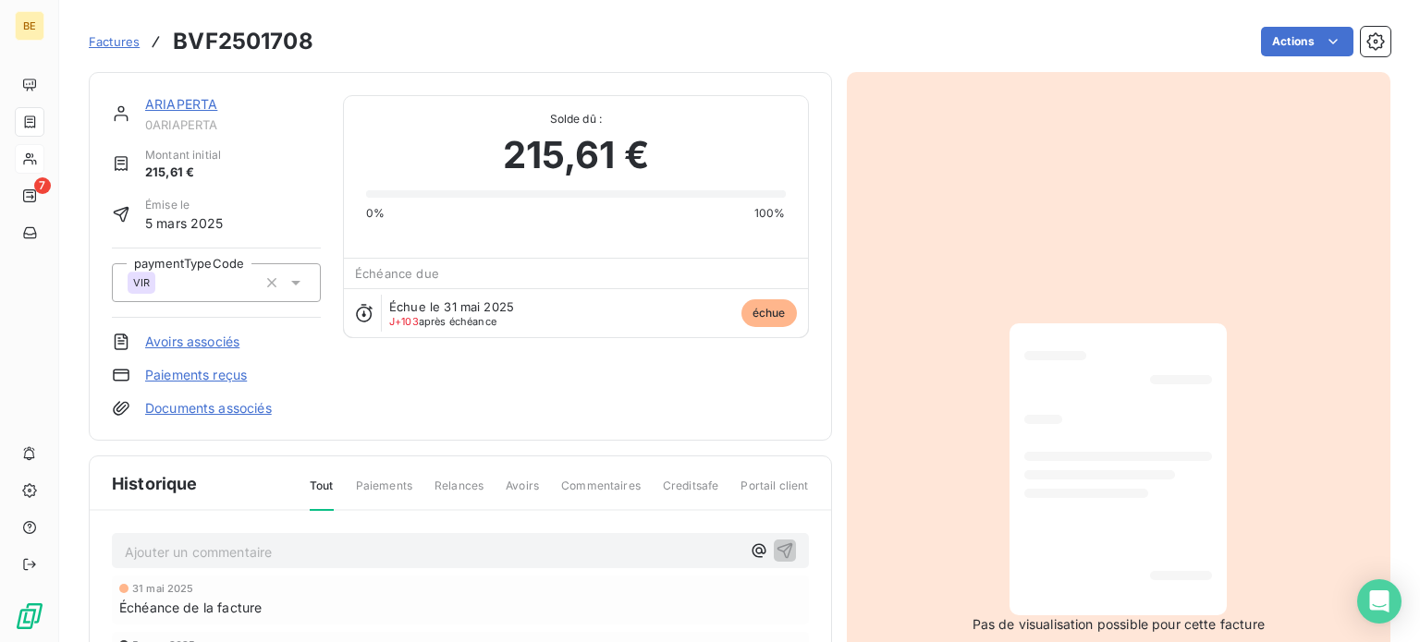  What do you see at coordinates (451, 307) in the screenshot?
I see `span: Échue le 31 mai 2025` at bounding box center [451, 307].